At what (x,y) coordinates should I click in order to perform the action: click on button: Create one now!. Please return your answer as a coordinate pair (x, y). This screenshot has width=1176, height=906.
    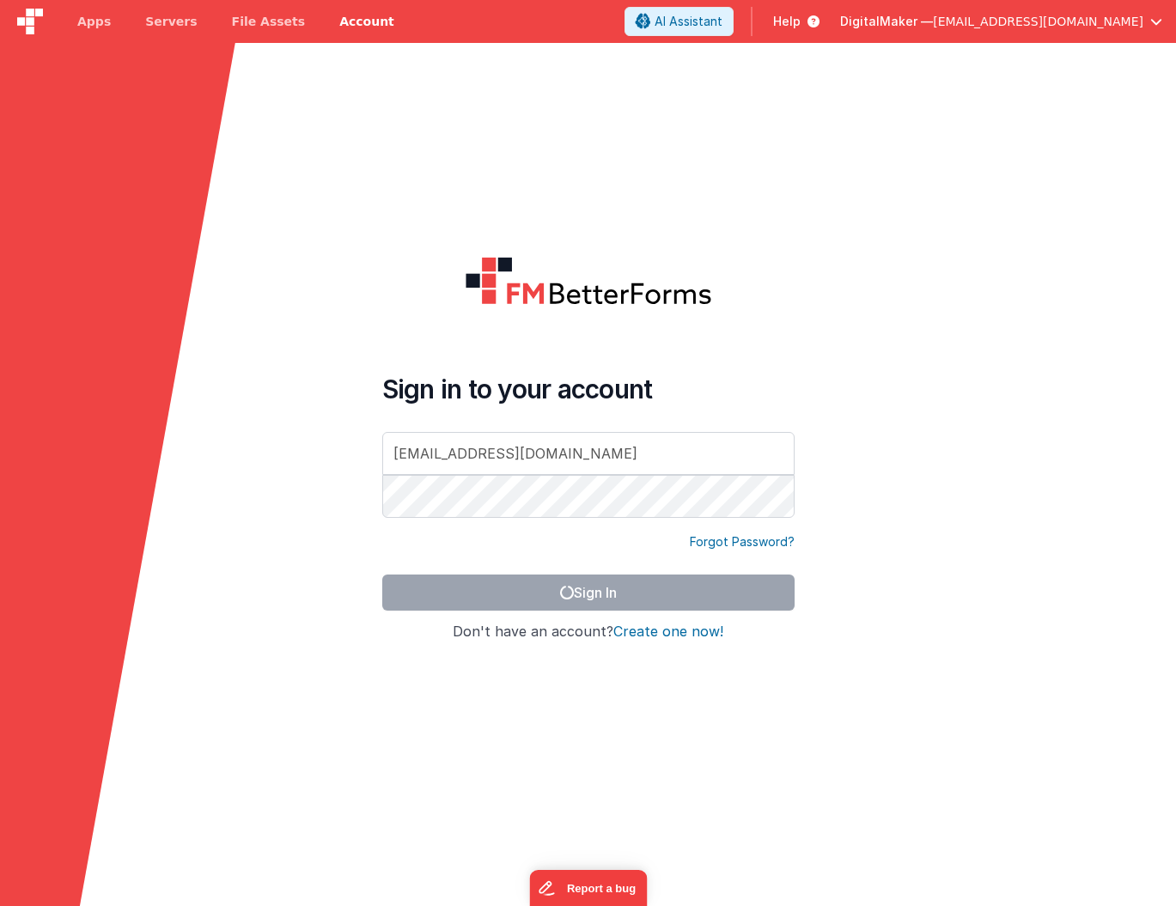
    Looking at the image, I should click on (668, 632).